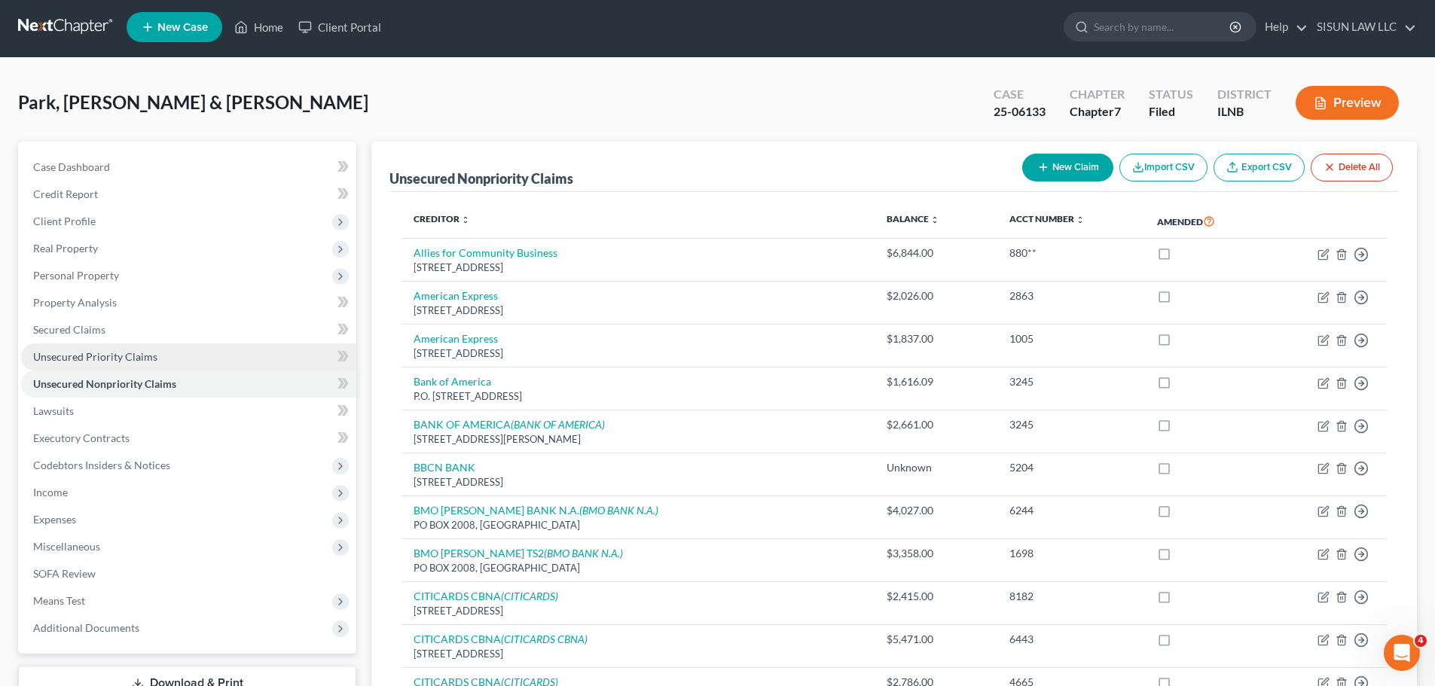 Image resolution: width=1435 pixels, height=686 pixels. What do you see at coordinates (64, 221) in the screenshot?
I see `span: Client Profile` at bounding box center [64, 221].